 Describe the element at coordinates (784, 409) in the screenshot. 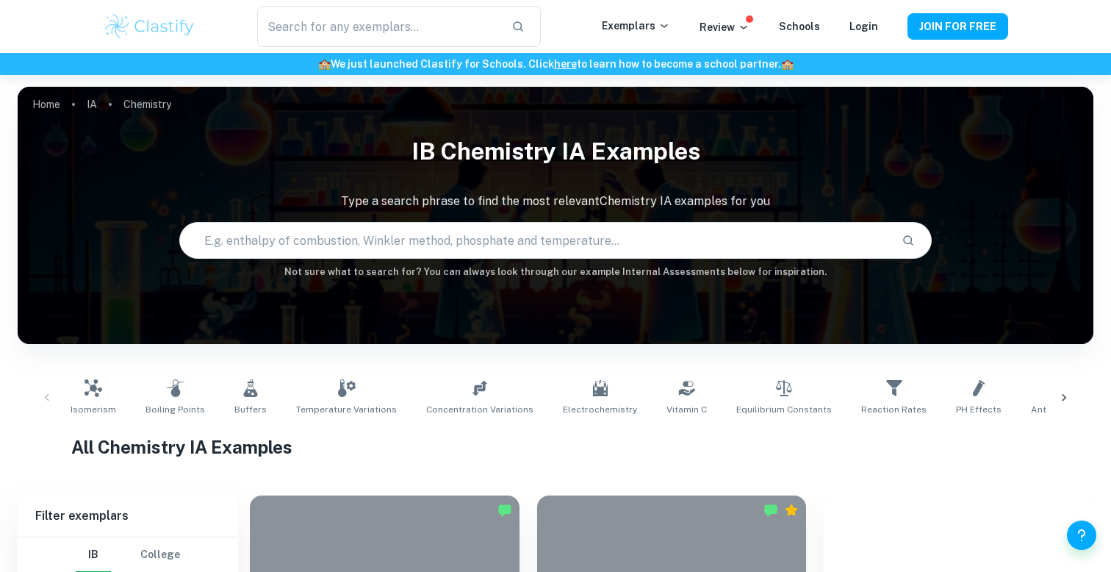

I see `span: Equilibrium Constants` at that location.